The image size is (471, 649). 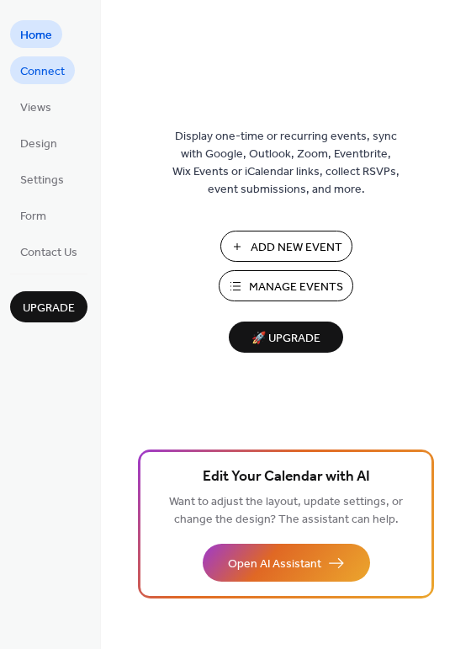 I want to click on span: Home, so click(x=36, y=35).